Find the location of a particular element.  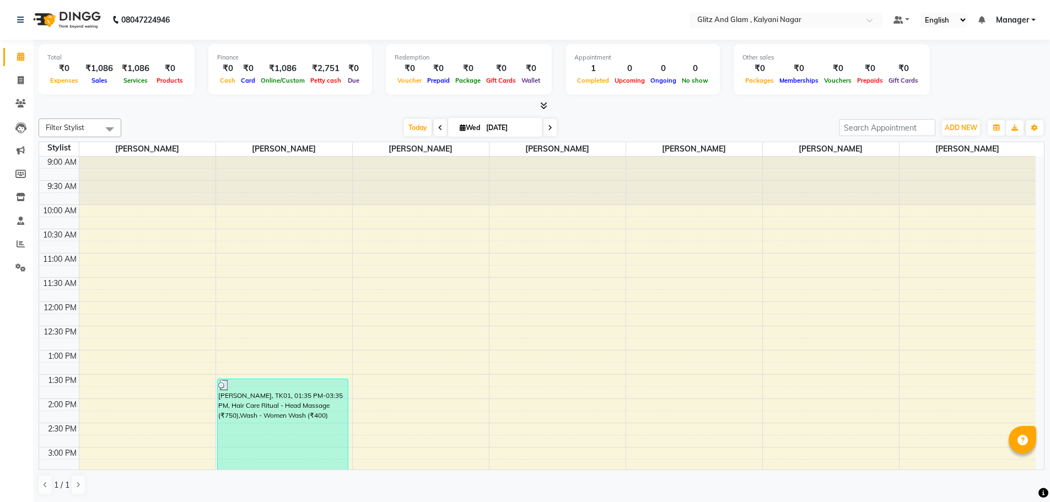

div: 10:00 AM is located at coordinates (60, 211).